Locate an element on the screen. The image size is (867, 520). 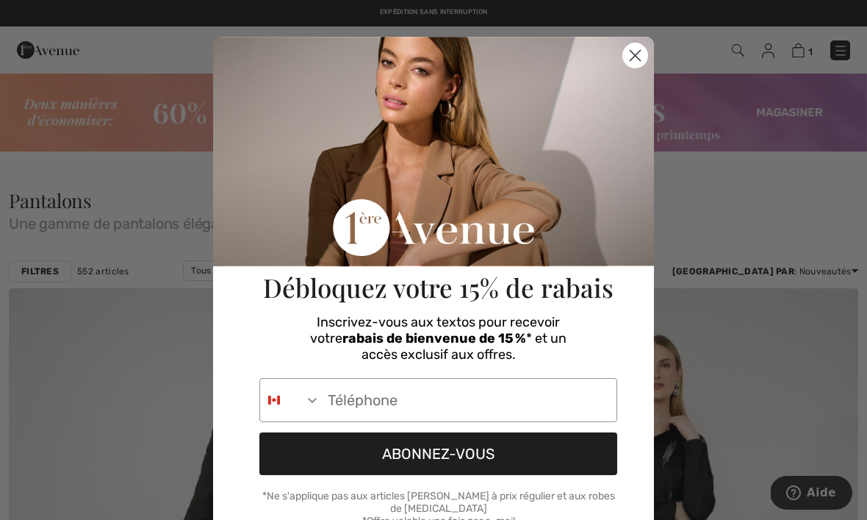
input: Téléphone is located at coordinates (468, 400).